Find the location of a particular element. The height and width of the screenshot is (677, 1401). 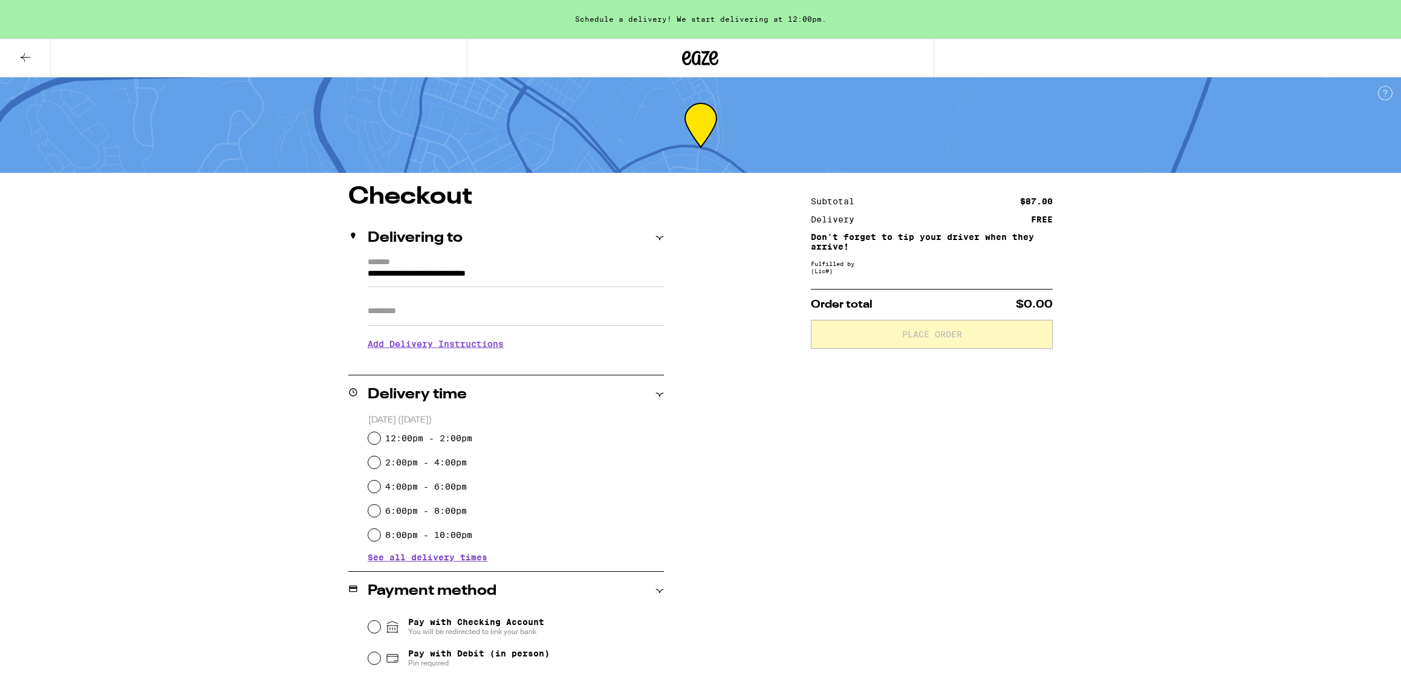

div: Fulfilled by (Lic# ) is located at coordinates (932, 267).